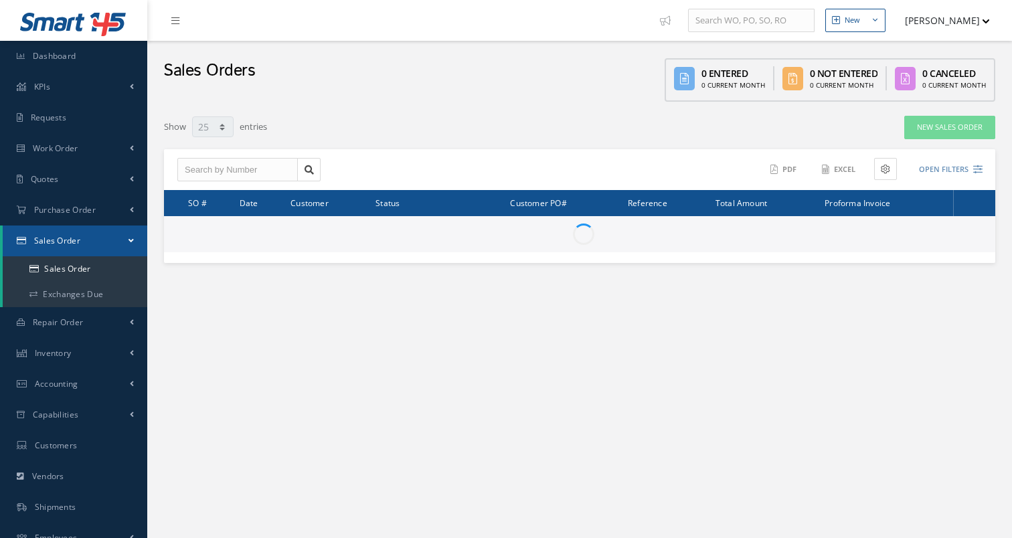 This screenshot has height=538, width=1012. I want to click on h2: Sales Orders, so click(209, 71).